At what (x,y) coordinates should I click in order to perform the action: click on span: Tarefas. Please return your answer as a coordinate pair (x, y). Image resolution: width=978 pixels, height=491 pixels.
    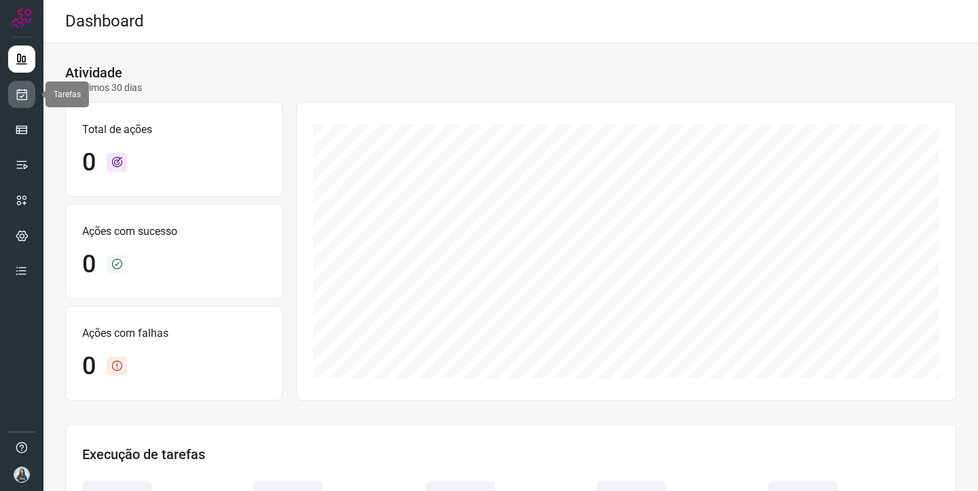
    Looking at the image, I should click on (67, 94).